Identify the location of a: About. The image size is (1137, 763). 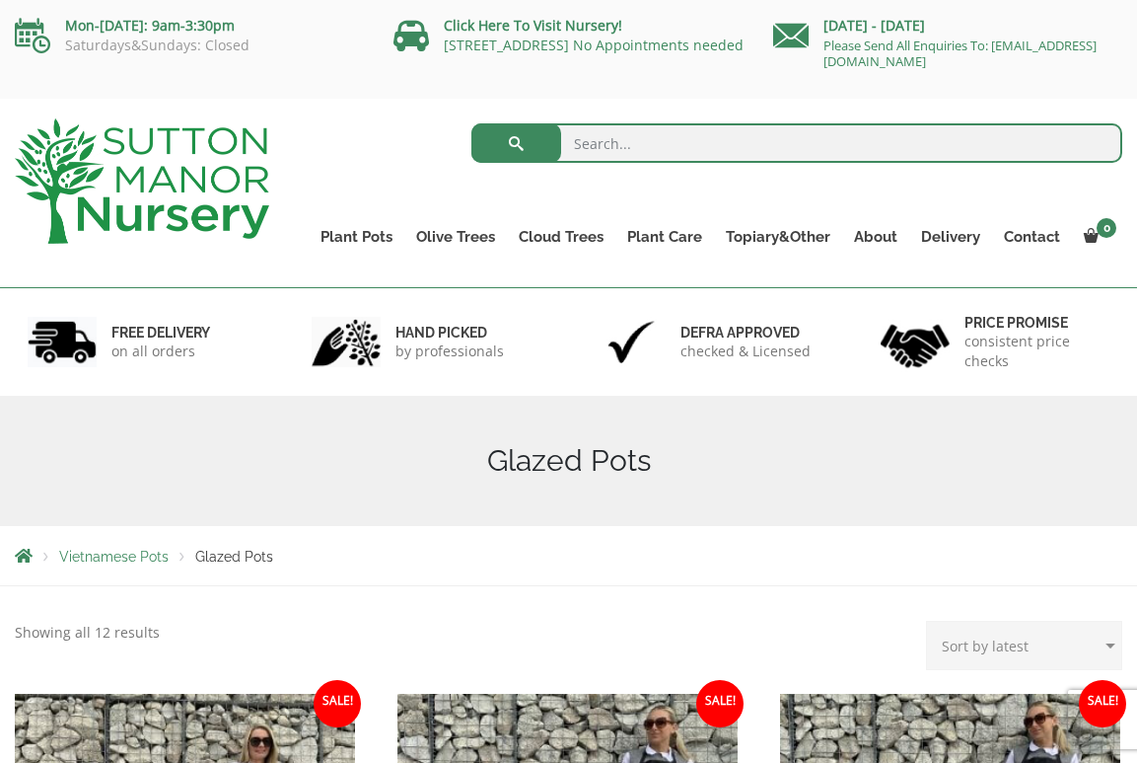
(876, 237).